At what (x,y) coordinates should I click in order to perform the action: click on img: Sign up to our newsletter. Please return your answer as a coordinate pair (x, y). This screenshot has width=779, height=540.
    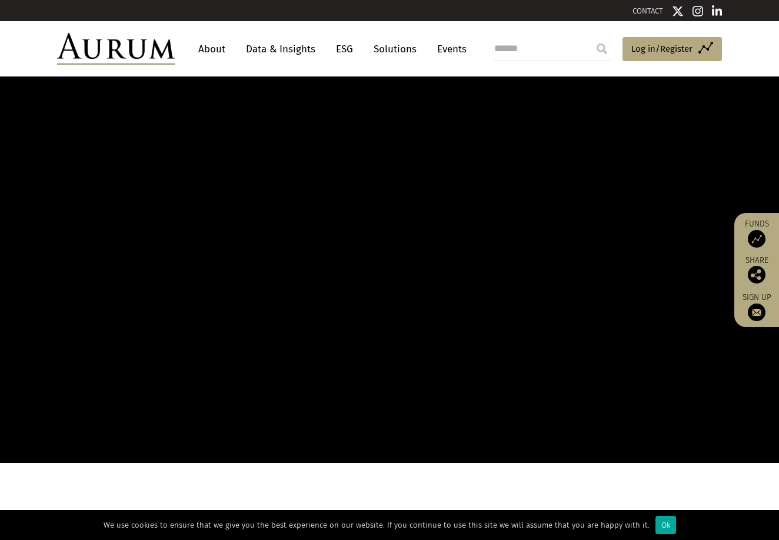
    Looking at the image, I should click on (756, 312).